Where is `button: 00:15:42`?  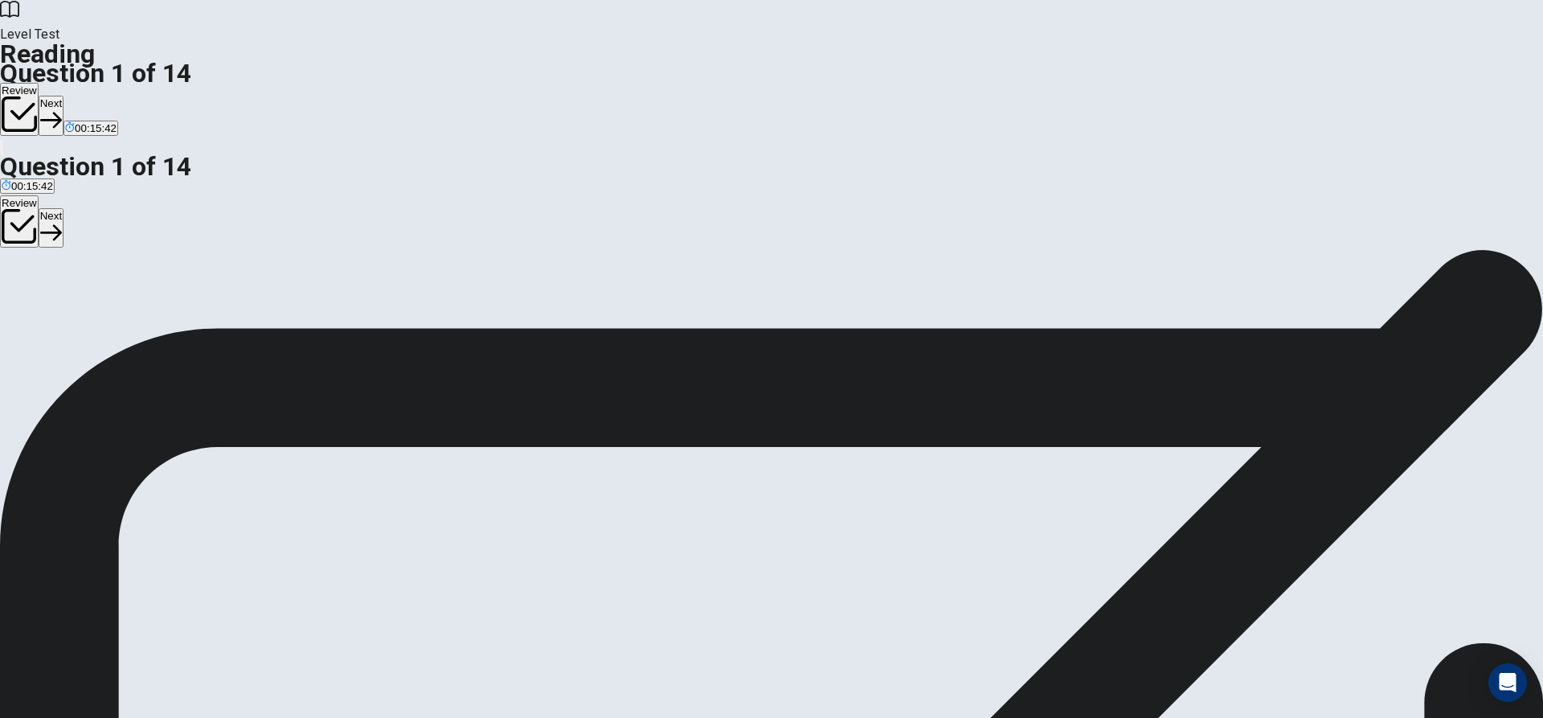
button: 00:15:42 is located at coordinates (91, 128).